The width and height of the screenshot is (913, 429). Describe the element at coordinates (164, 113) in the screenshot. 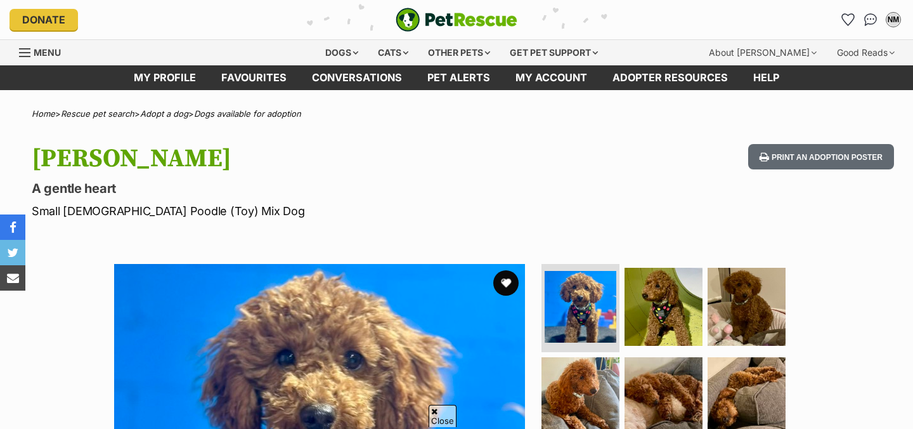

I see `a: Adopt a dog` at that location.